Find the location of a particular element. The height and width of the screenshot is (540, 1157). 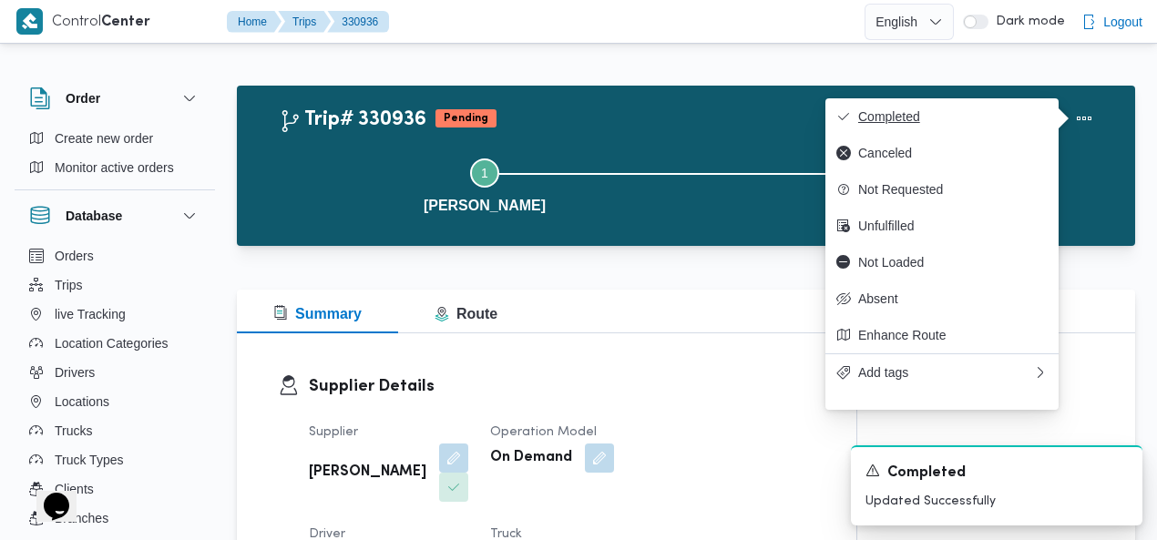

button: فرونت دور مسطرد is located at coordinates (897, 184).